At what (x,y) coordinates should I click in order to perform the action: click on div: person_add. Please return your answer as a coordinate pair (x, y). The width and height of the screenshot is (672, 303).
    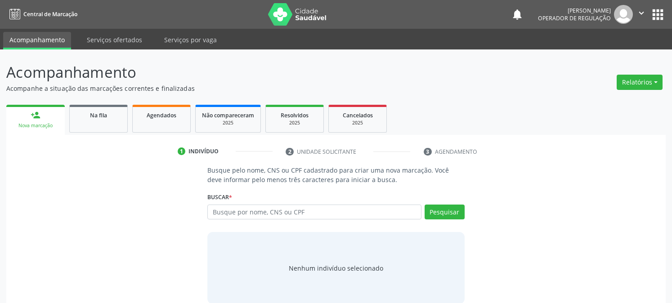
    Looking at the image, I should click on (36, 115).